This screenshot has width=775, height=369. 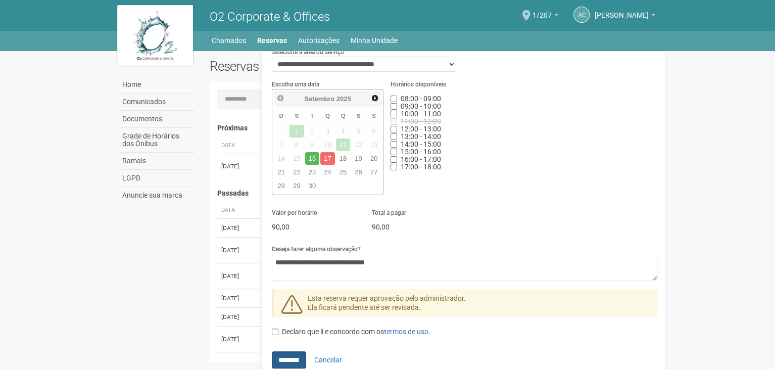 I want to click on td: Sala de Reunião Interna 2 Bloco 2 (até 30 pessoas), so click(x=403, y=276).